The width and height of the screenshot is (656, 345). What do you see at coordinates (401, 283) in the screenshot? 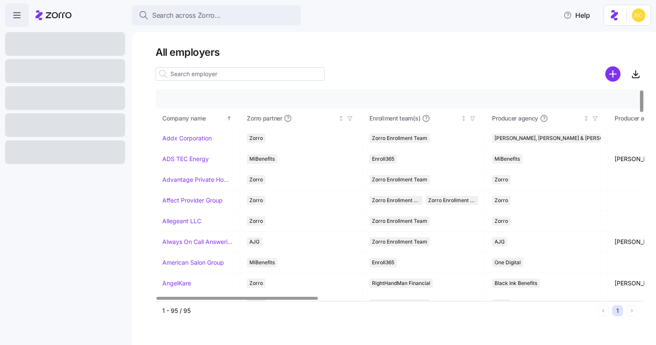
I see `span: RightHandMan Financial` at bounding box center [401, 283].